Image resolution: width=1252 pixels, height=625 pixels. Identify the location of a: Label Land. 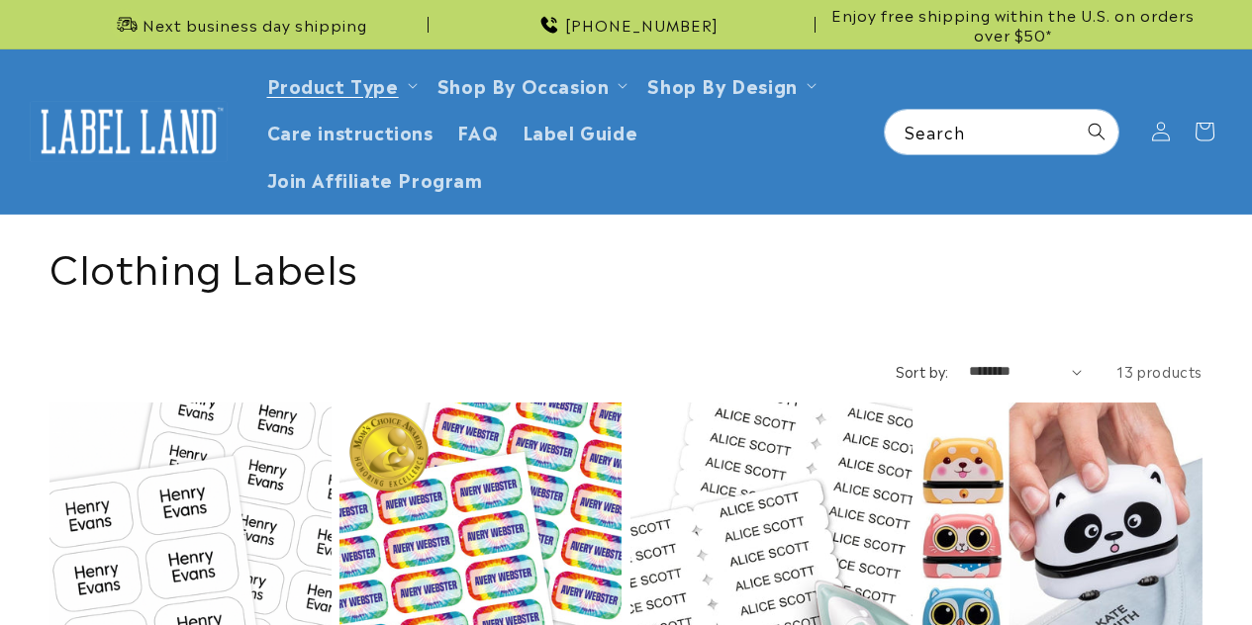
(129, 131).